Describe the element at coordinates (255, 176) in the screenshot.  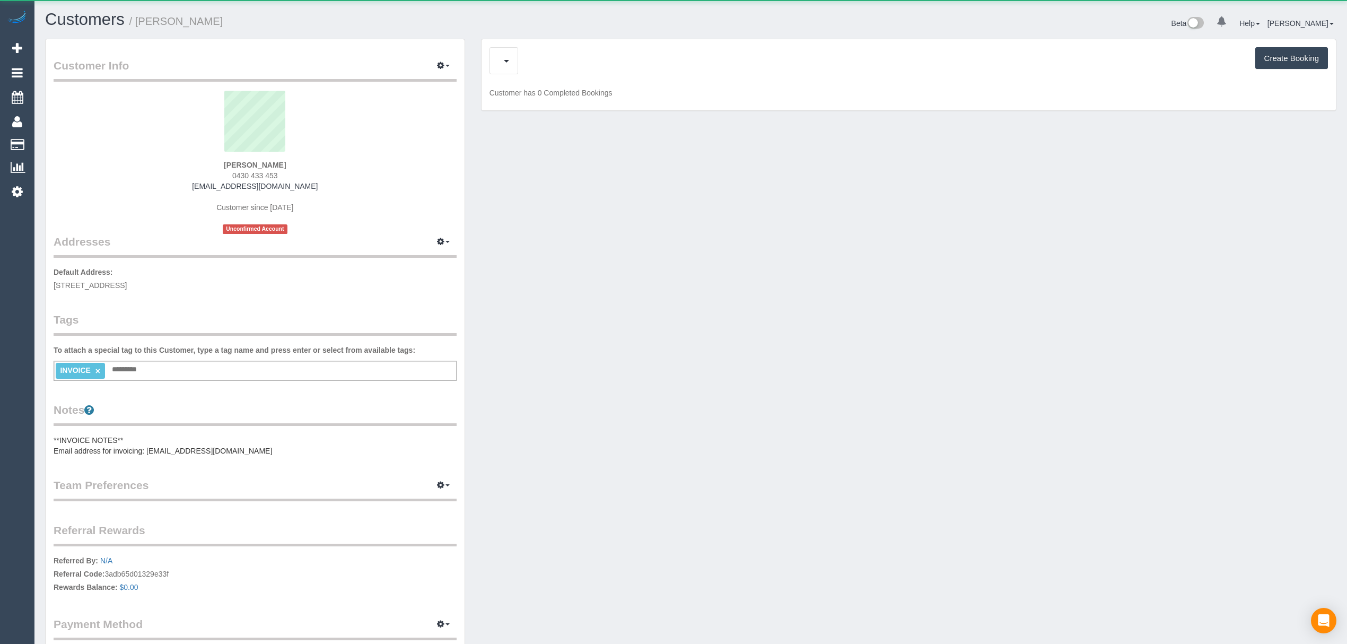
I see `span: 0430 433 453` at that location.